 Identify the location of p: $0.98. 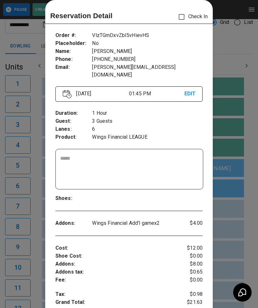
(191, 295).